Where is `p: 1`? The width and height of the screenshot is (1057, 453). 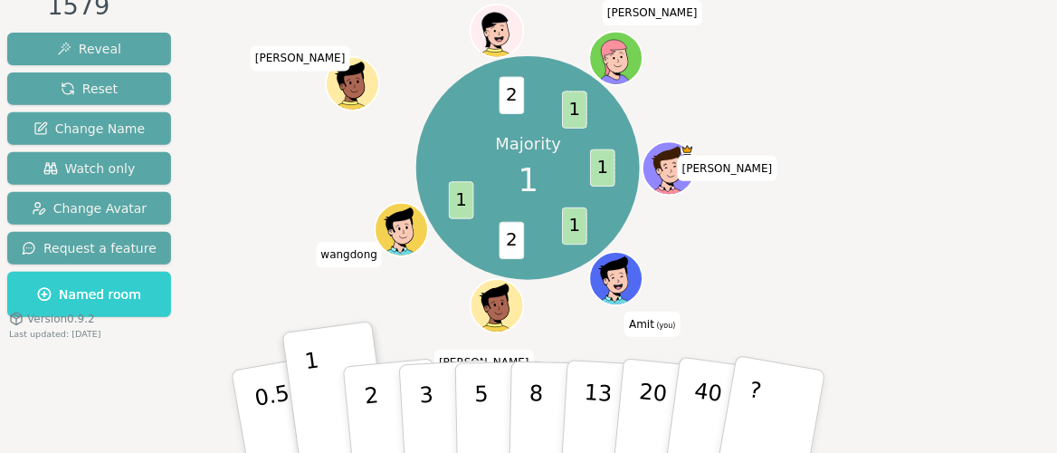 p: 1 is located at coordinates (317, 397).